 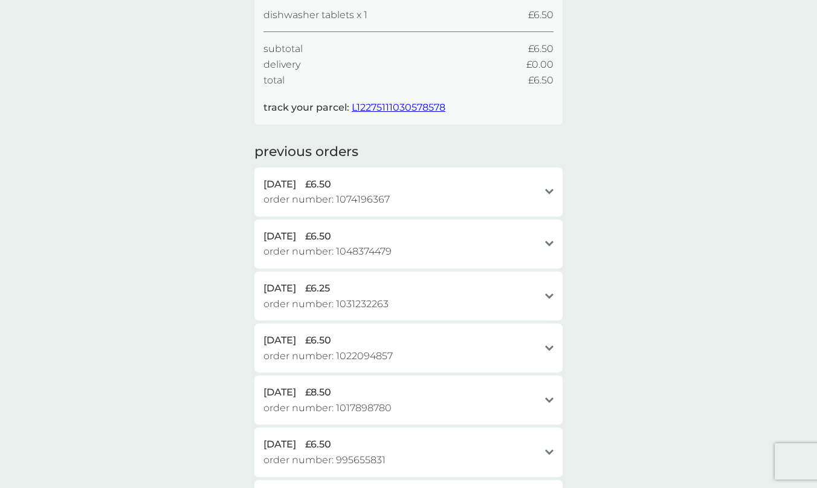 What do you see at coordinates (354, 108) in the screenshot?
I see `p: track your parcel:` at bounding box center [354, 108].